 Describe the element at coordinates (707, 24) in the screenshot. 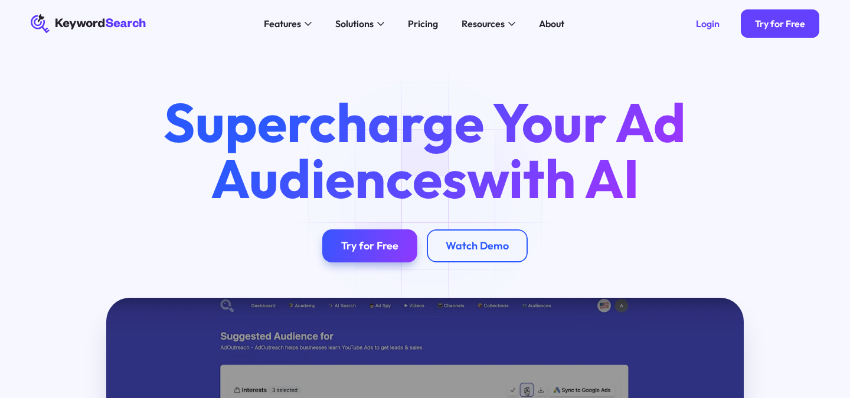

I see `a: Login` at that location.